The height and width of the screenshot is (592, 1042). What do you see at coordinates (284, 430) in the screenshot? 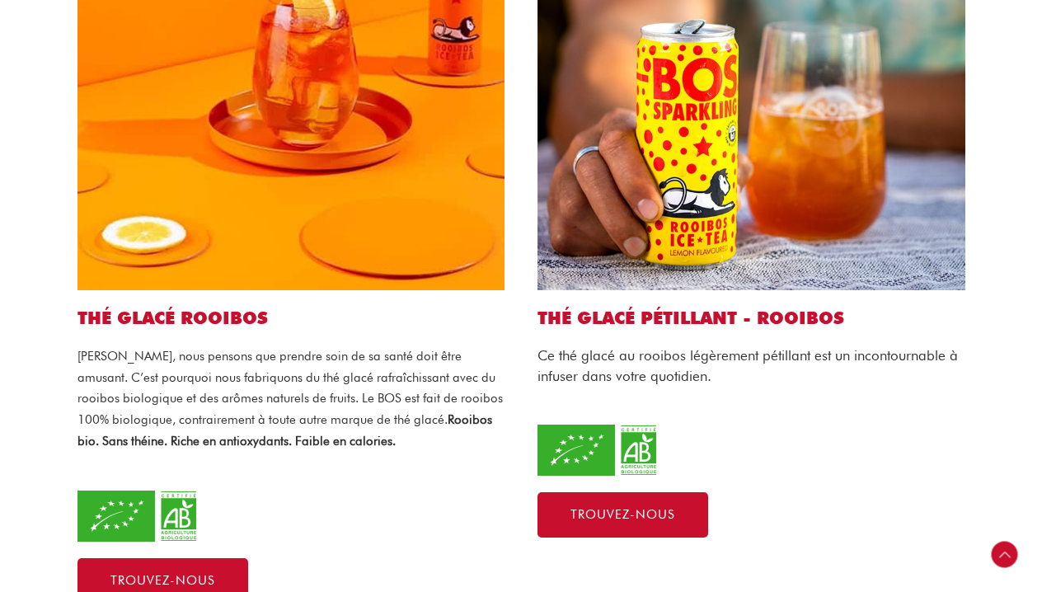
I see `span: Rooibos bio. Sans théine. Riche en antioxydants. Faible en calories.` at bounding box center [284, 430].